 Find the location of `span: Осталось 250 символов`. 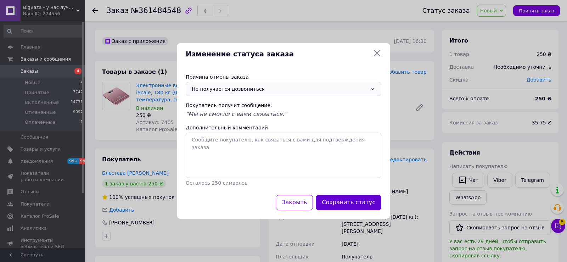

span: Осталось 250 символов is located at coordinates (217, 183).